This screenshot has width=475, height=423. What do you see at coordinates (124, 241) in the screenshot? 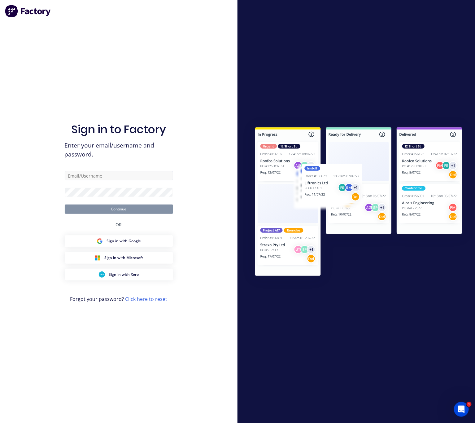
I see `span: Sign in with Google` at bounding box center [124, 241].